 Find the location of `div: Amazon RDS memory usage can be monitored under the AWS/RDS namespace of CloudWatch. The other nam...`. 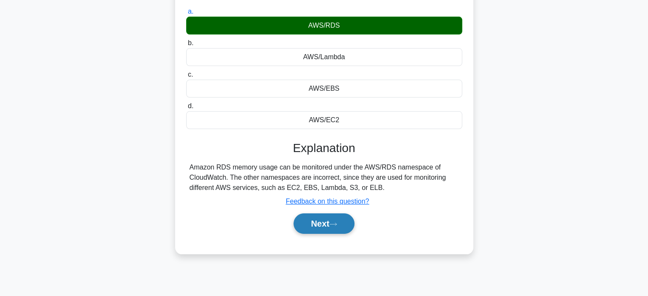

div: Amazon RDS memory usage can be monitored under the AWS/RDS namespace of CloudWatch. The other nam... is located at coordinates (324, 178).